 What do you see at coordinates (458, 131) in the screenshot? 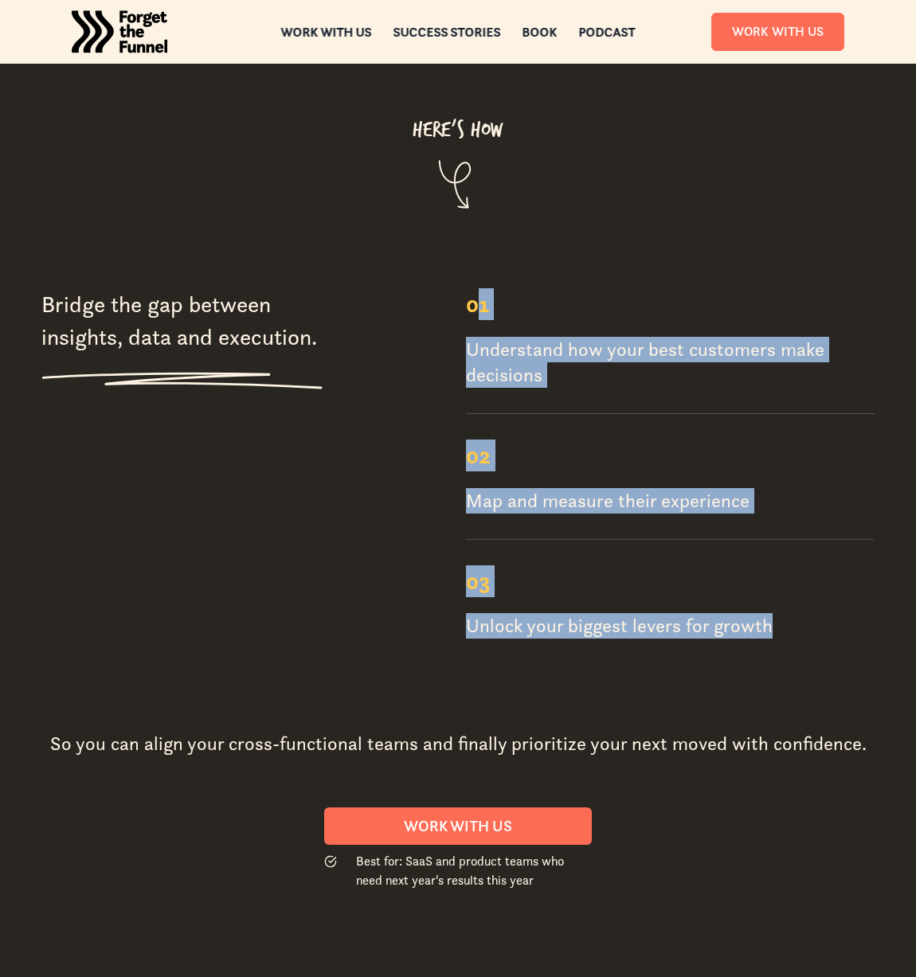
I see `div: Here's How` at bounding box center [458, 131].